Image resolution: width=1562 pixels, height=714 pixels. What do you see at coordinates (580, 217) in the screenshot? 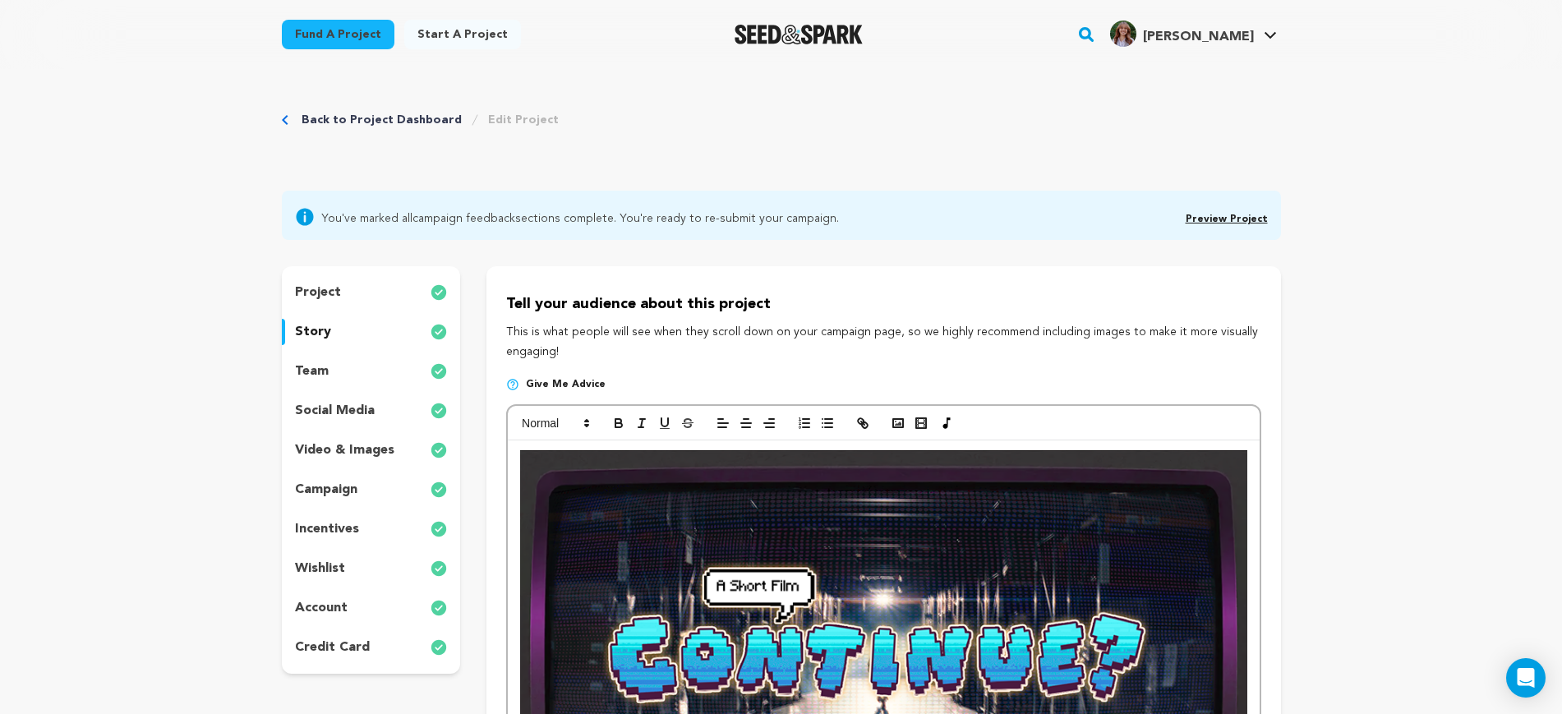
I see `span: You've marked all sections complete. You're ready to re-submit your campaign.` at bounding box center [580, 217].